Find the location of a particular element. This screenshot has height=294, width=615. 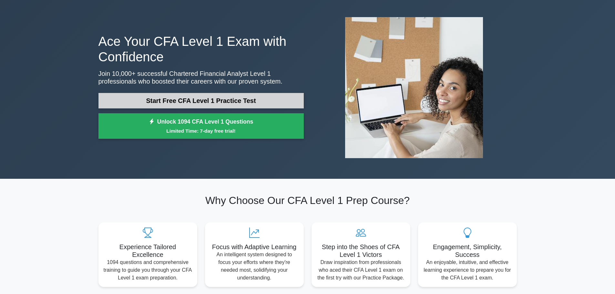

a: Start Free CFA Level 1 Practice Test is located at coordinates (201, 101).